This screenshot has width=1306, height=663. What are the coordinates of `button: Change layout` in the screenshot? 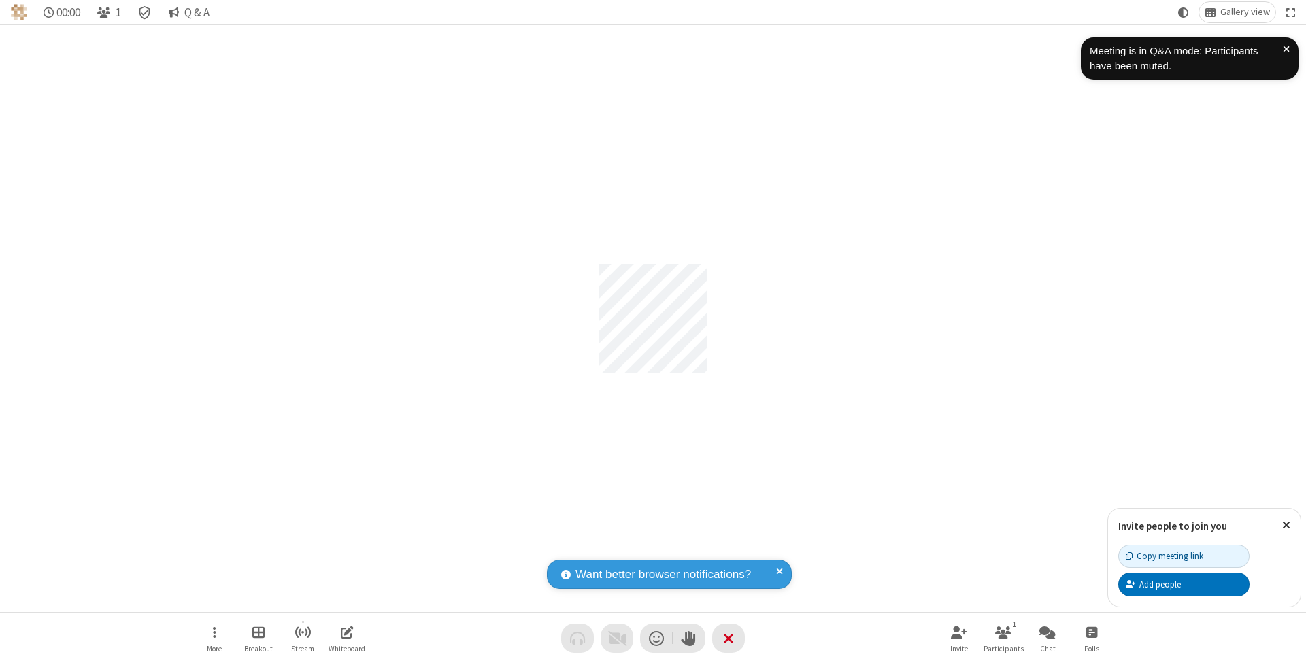 It's located at (1237, 12).